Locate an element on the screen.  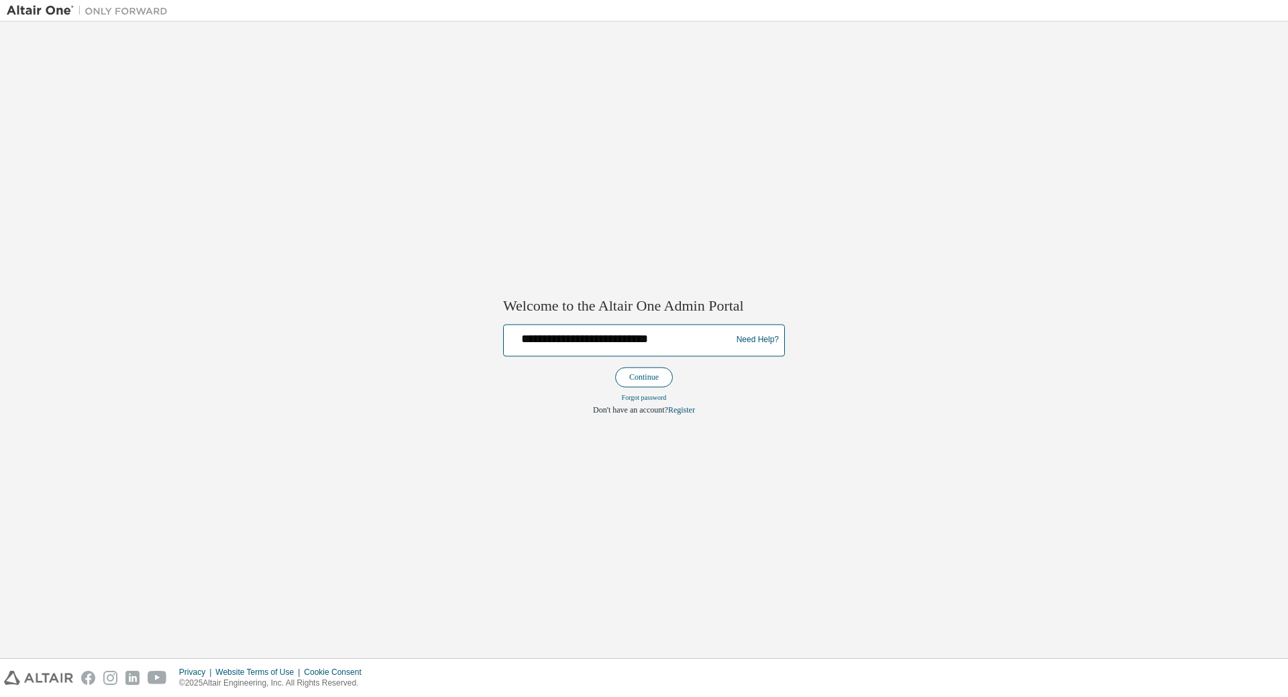
p: © 2025 Altair Engineering, Inc. All Rights Reserved. is located at coordinates (274, 683).